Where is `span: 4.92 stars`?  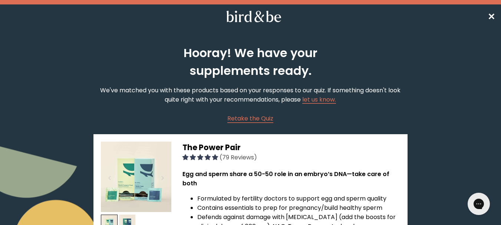 span: 4.92 stars is located at coordinates (201, 157).